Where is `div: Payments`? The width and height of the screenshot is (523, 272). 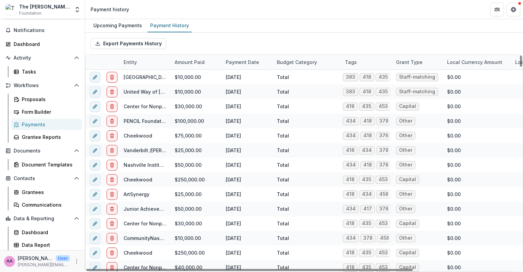
div: Payments is located at coordinates (49, 124).